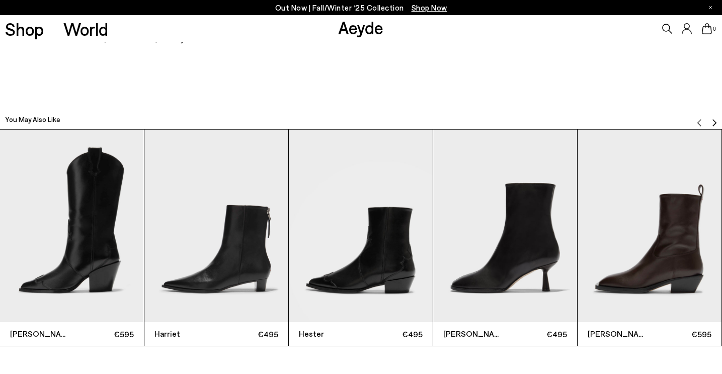 Image resolution: width=722 pixels, height=374 pixels. Describe the element at coordinates (707, 29) in the screenshot. I see `a: 0` at that location.